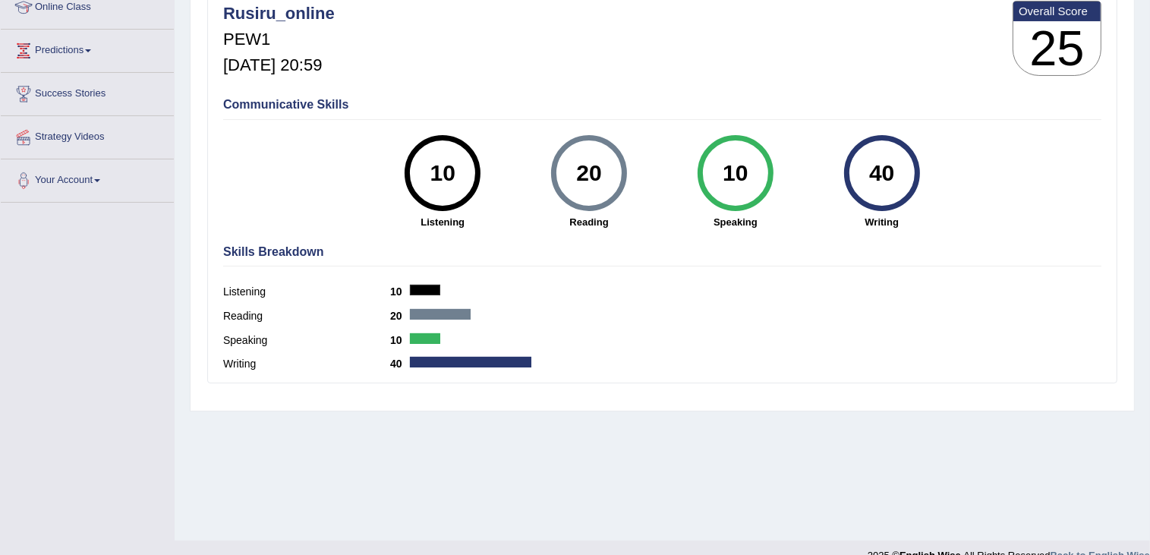 This screenshot has height=555, width=1150. Describe the element at coordinates (662, 252) in the screenshot. I see `h4: Skills Breakdown` at that location.